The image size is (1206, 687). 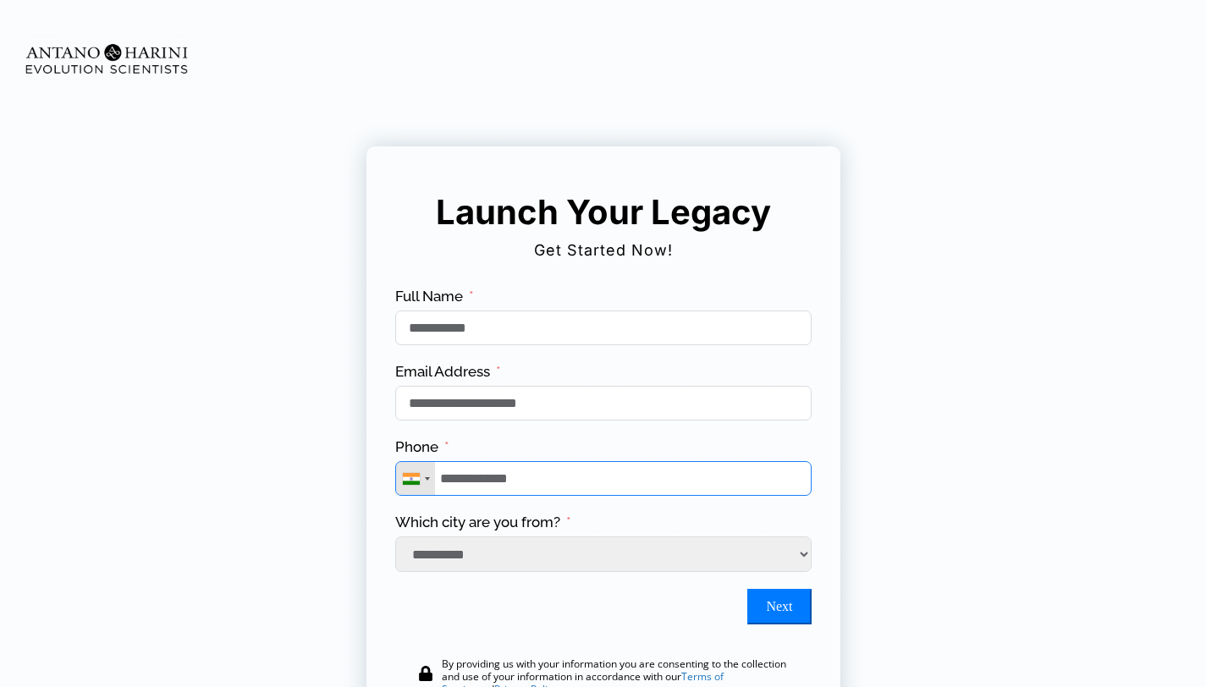 I want to click on h2: Get Started Now!, so click(x=603, y=251).